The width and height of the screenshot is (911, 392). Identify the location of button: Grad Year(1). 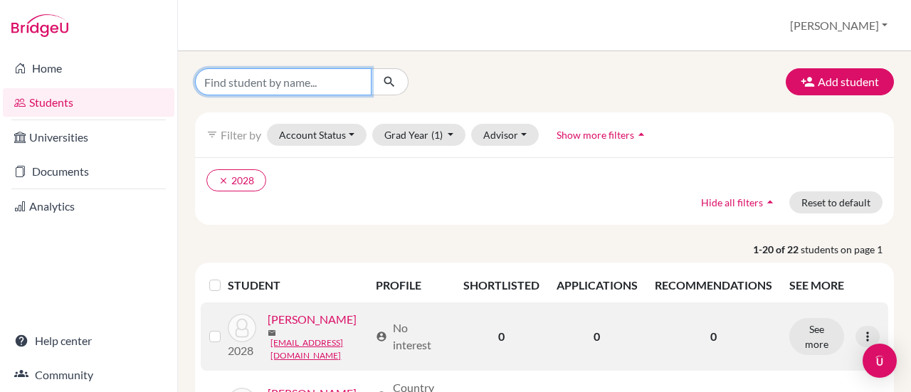
(419, 135).